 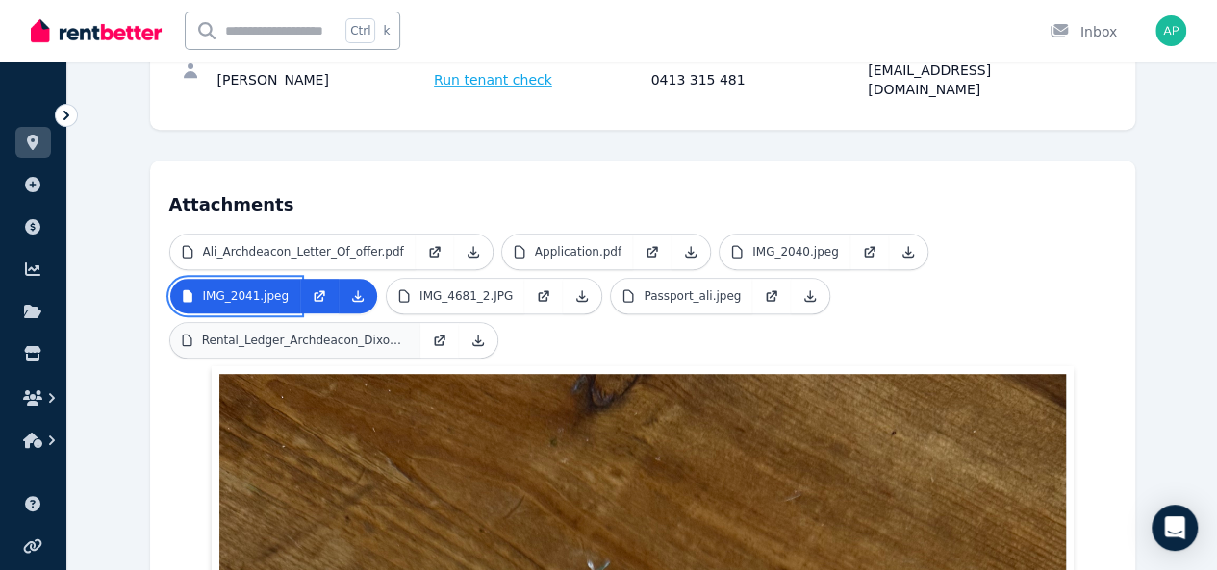 I want to click on div: 0413 315 481, so click(x=757, y=80).